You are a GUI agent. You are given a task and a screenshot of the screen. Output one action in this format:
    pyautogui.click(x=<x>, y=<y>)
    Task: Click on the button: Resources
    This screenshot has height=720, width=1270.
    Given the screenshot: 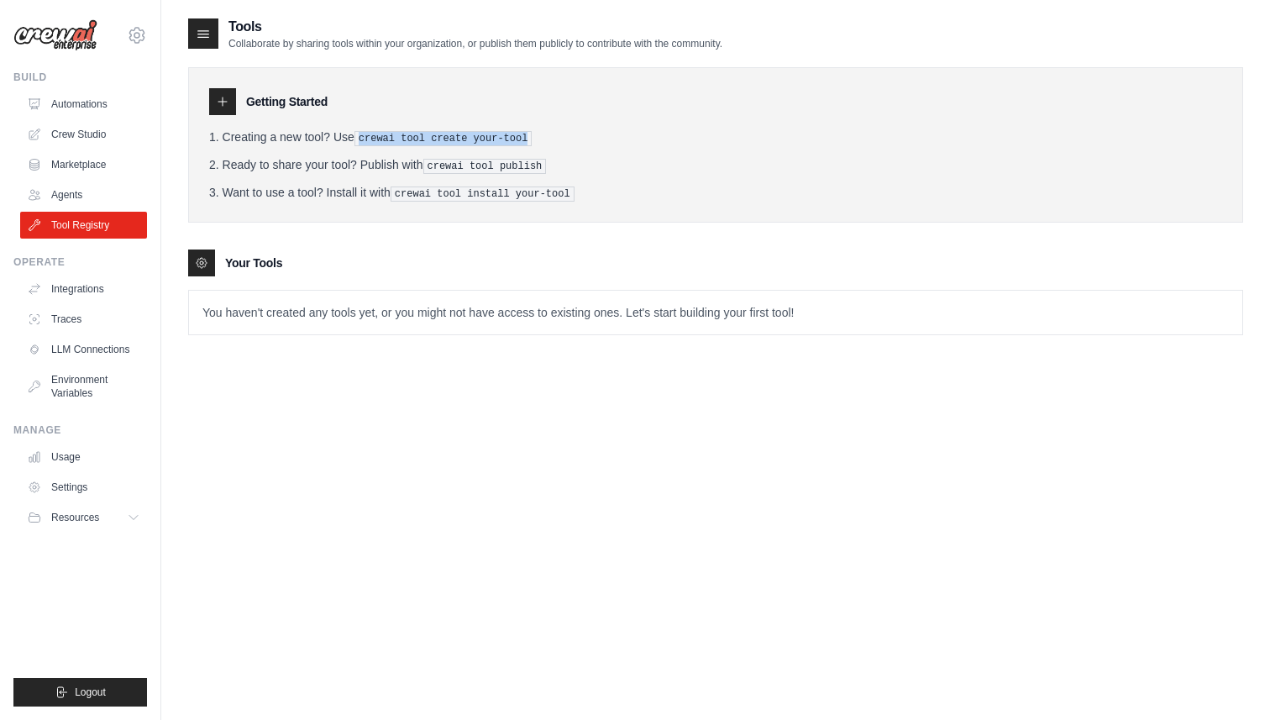 What is the action you would take?
    pyautogui.click(x=83, y=518)
    